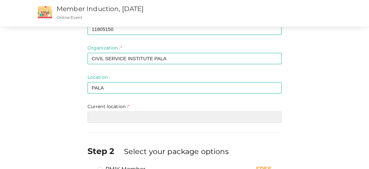  I want to click on img: event2.png, so click(45, 12).